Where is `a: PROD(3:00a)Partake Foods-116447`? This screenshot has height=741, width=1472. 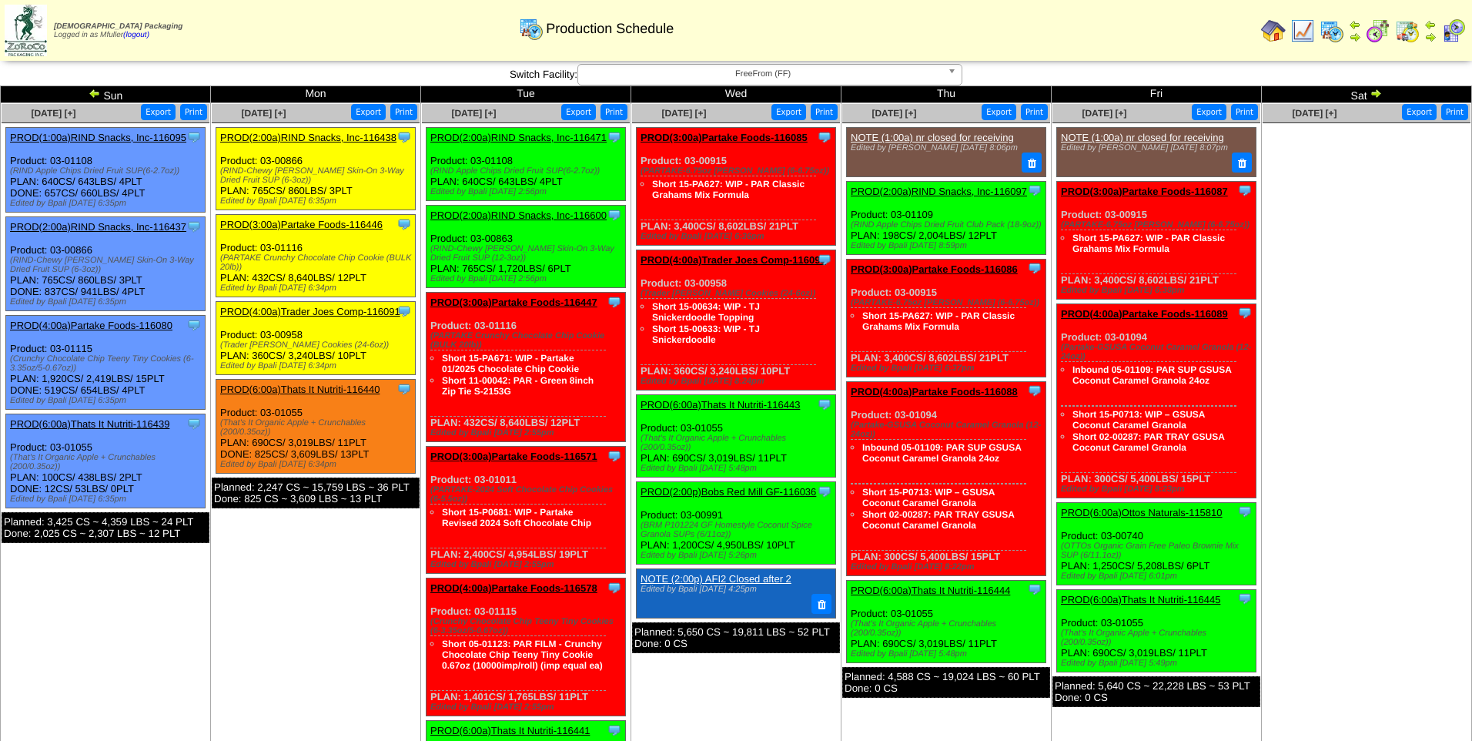 a: PROD(3:00a)Partake Foods-116447 is located at coordinates (514, 302).